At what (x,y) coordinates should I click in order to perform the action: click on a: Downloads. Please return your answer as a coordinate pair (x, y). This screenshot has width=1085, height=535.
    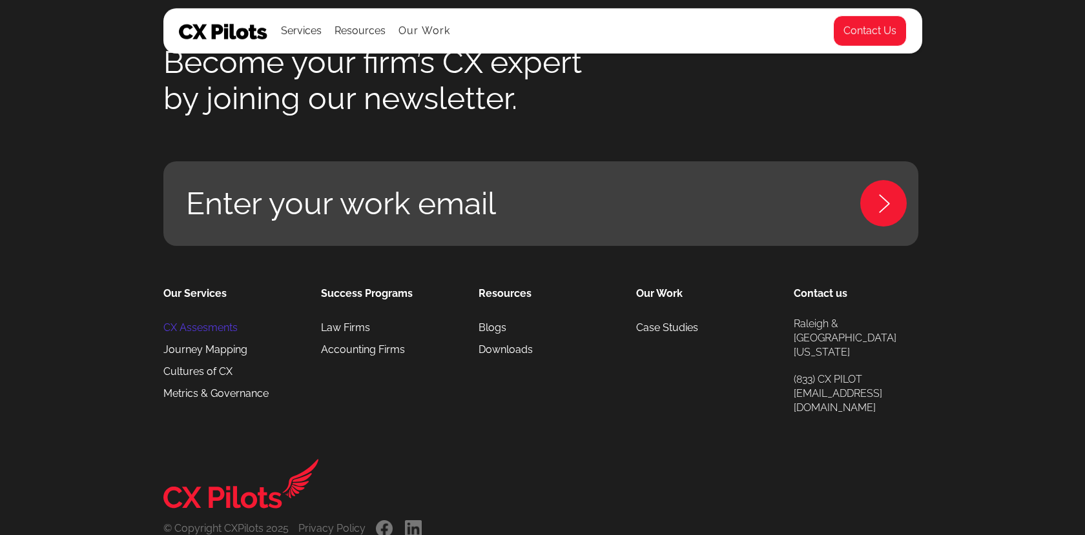
    Looking at the image, I should click on (506, 350).